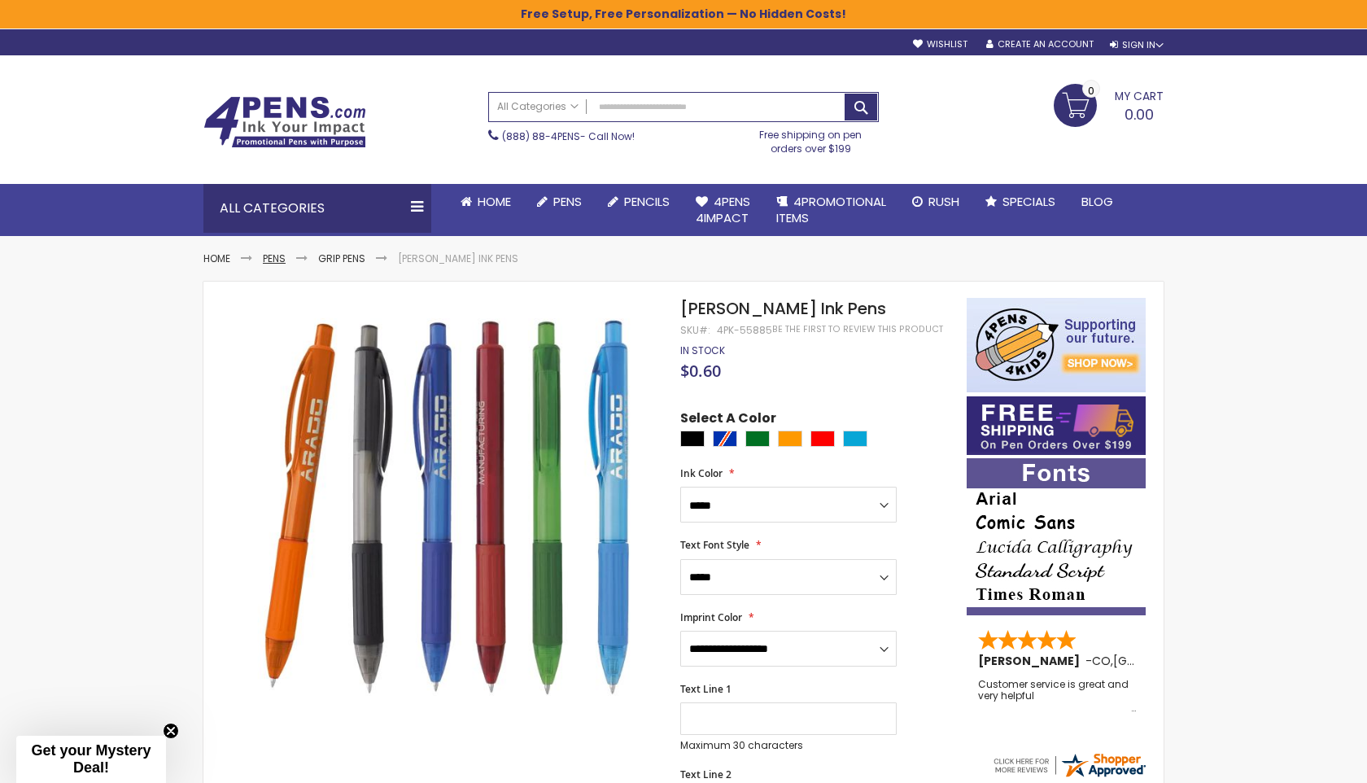 The width and height of the screenshot is (1367, 783). What do you see at coordinates (447, 507) in the screenshot?
I see `img: Cliff Gel Ink Pens` at bounding box center [447, 507].